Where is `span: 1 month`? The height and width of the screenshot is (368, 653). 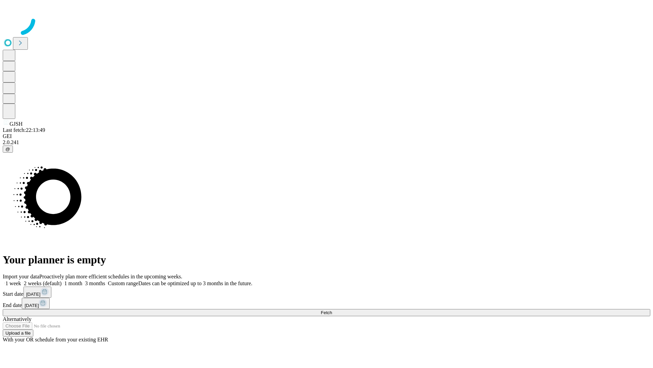
span: 1 month is located at coordinates (73, 283).